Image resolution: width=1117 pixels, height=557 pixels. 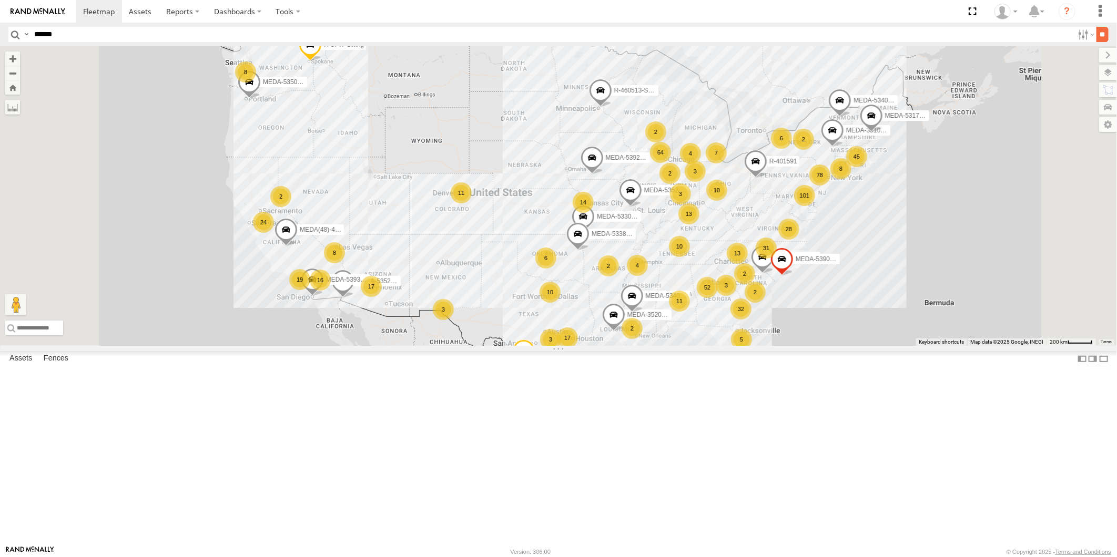 I want to click on button: Map Scale: 200 km per 44 pixels, so click(x=1071, y=342).